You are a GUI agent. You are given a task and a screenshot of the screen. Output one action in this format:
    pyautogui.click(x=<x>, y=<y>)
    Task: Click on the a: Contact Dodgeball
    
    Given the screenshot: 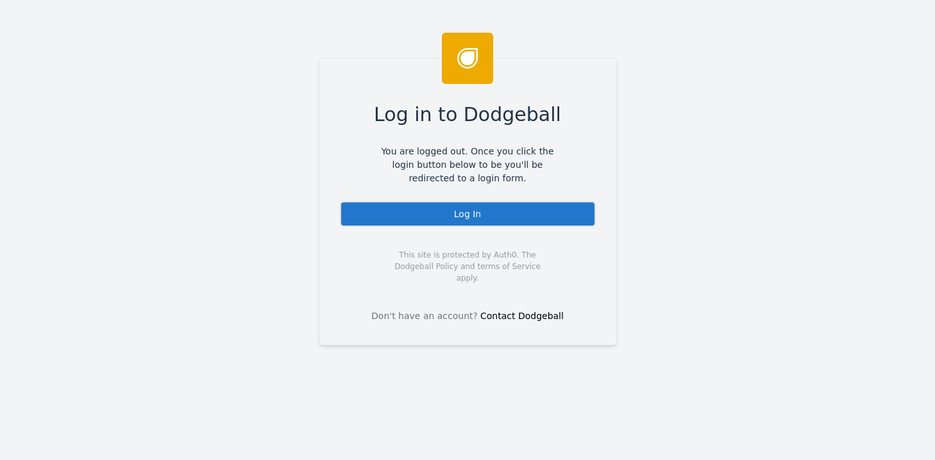 What is the action you would take?
    pyautogui.click(x=522, y=316)
    